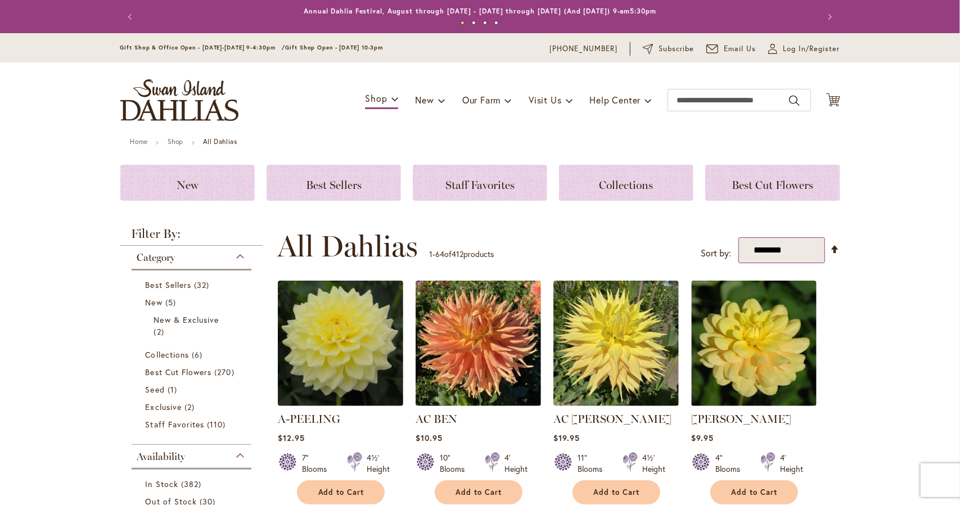  I want to click on span: Seed, so click(155, 389).